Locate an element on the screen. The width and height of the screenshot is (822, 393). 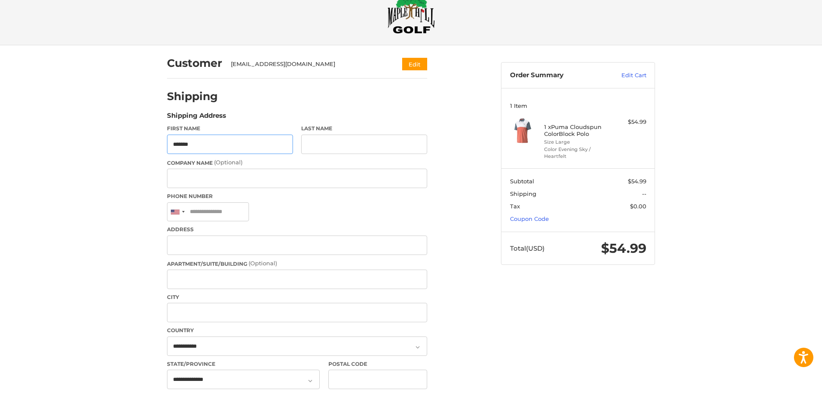
h2: Shipping is located at coordinates (192, 96).